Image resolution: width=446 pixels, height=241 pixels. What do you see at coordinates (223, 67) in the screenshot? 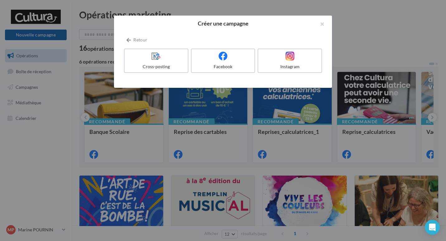
I see `div: Facebook` at bounding box center [223, 67].